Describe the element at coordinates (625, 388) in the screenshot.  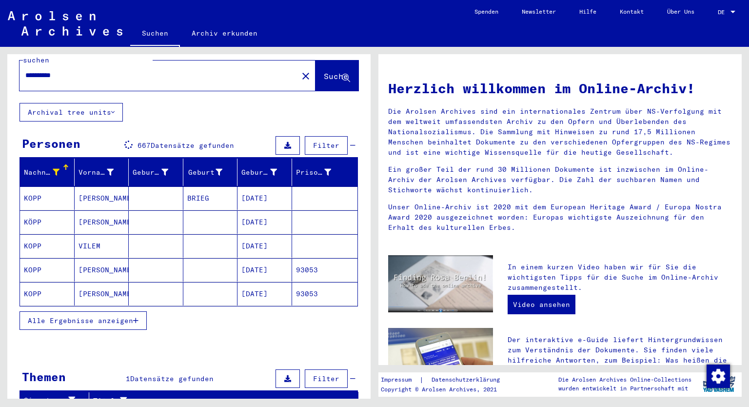
I see `p: wurden entwickelt in Partnerschaft mit` at that location.